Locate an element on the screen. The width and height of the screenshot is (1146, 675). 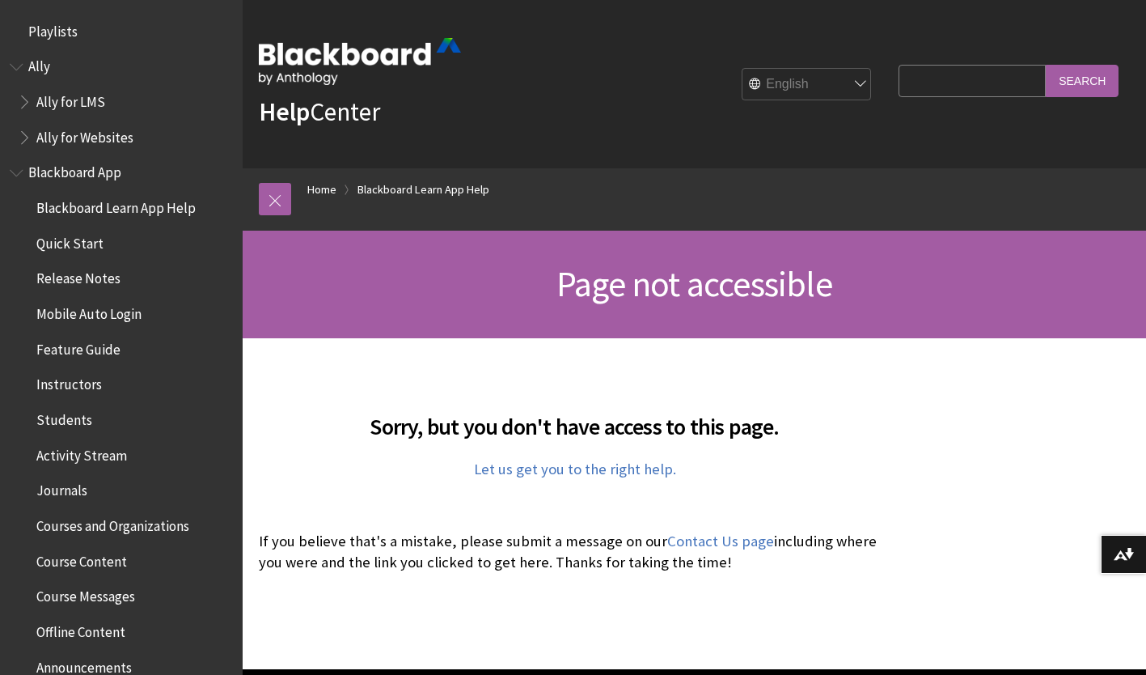
span: Students is located at coordinates (64, 417).